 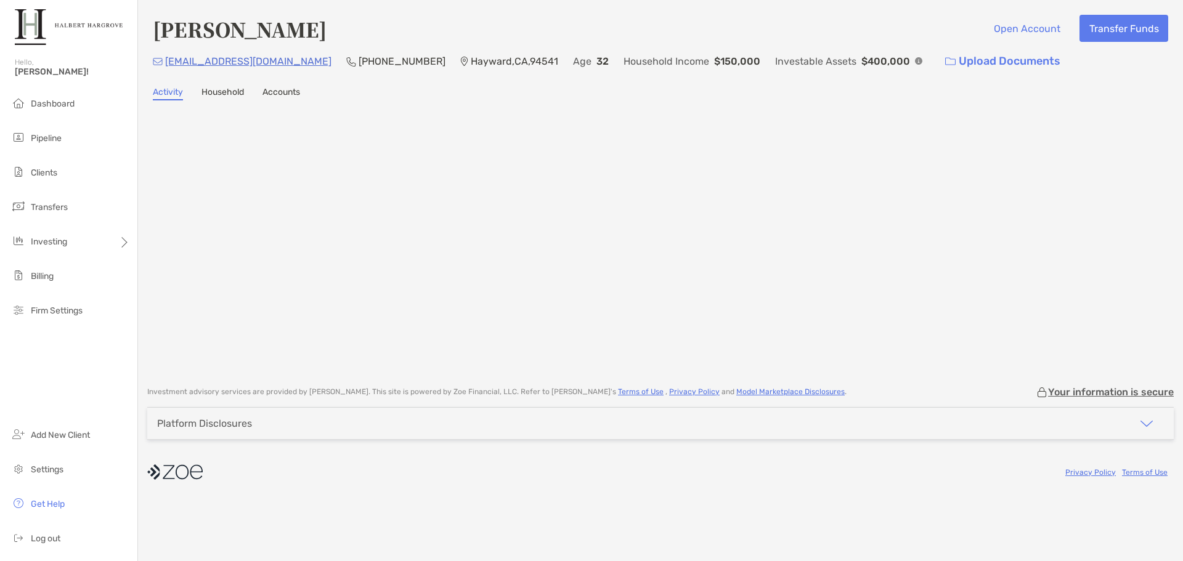 I want to click on p: Age, so click(x=582, y=61).